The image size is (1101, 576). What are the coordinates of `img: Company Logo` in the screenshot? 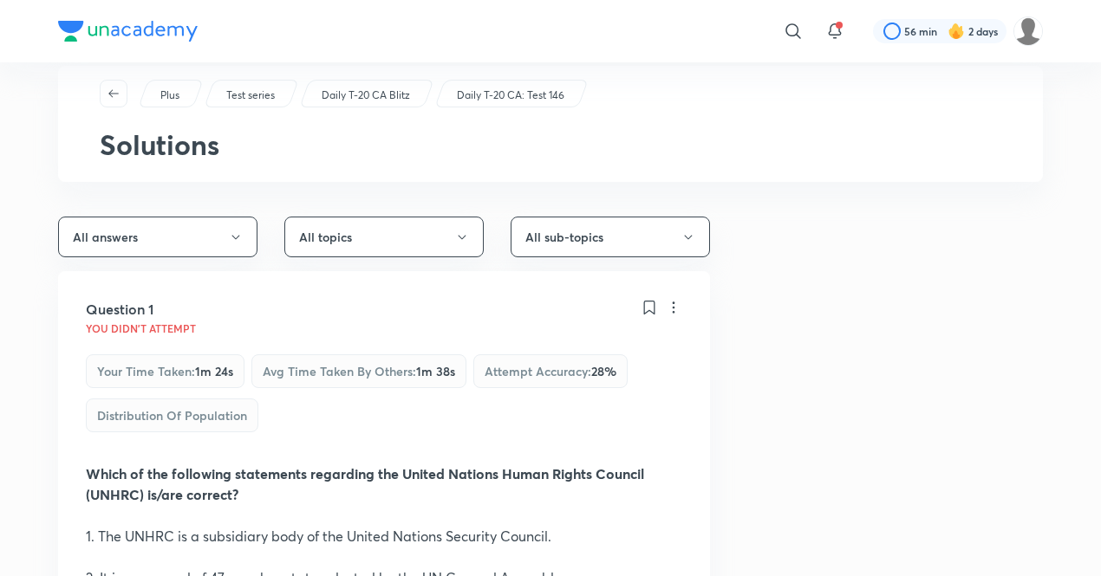 It's located at (127, 31).